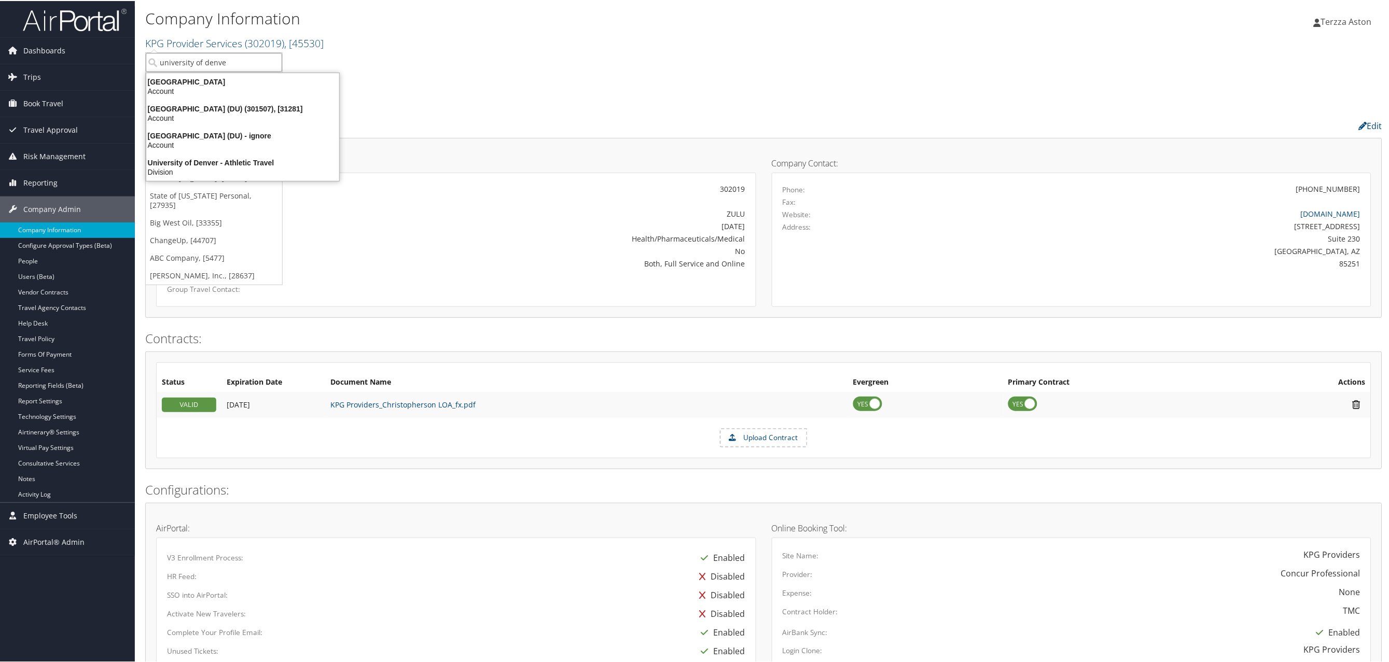 The width and height of the screenshot is (1389, 662). What do you see at coordinates (243, 162) in the screenshot?
I see `div: University of Denver - Athletic Travel` at bounding box center [243, 162].